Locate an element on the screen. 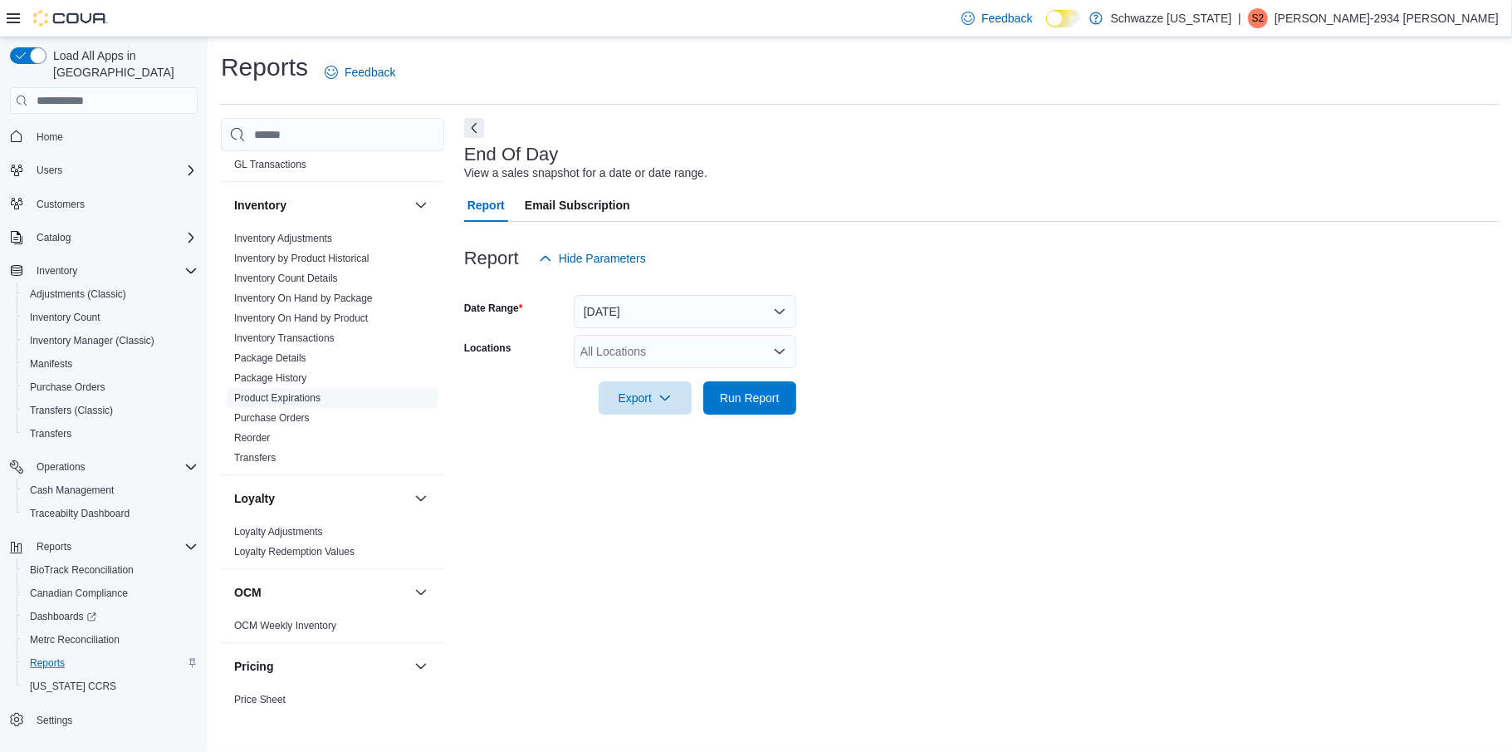 This screenshot has height=752, width=1512. span: Product Expirations is located at coordinates (277, 398).